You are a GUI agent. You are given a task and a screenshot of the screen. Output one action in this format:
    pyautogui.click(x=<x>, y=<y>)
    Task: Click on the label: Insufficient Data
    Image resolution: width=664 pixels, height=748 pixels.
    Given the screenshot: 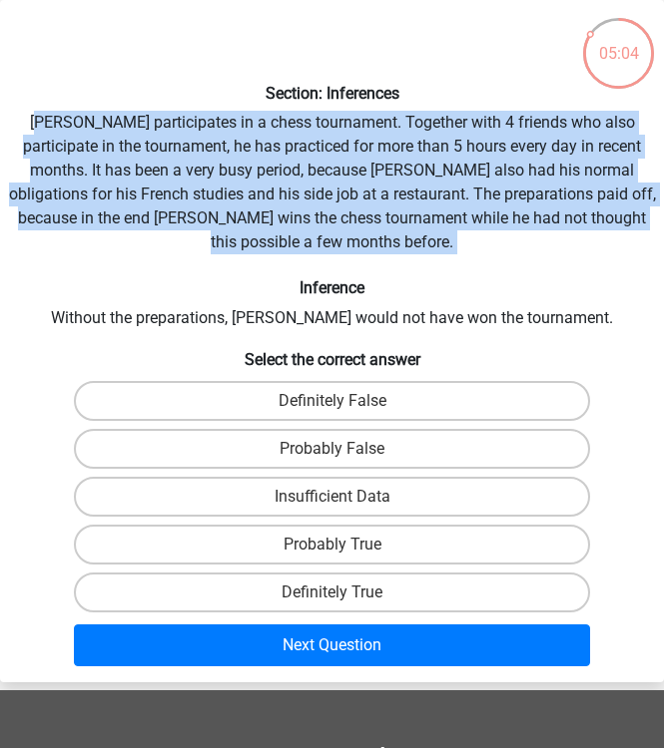 What is the action you would take?
    pyautogui.click(x=332, y=497)
    